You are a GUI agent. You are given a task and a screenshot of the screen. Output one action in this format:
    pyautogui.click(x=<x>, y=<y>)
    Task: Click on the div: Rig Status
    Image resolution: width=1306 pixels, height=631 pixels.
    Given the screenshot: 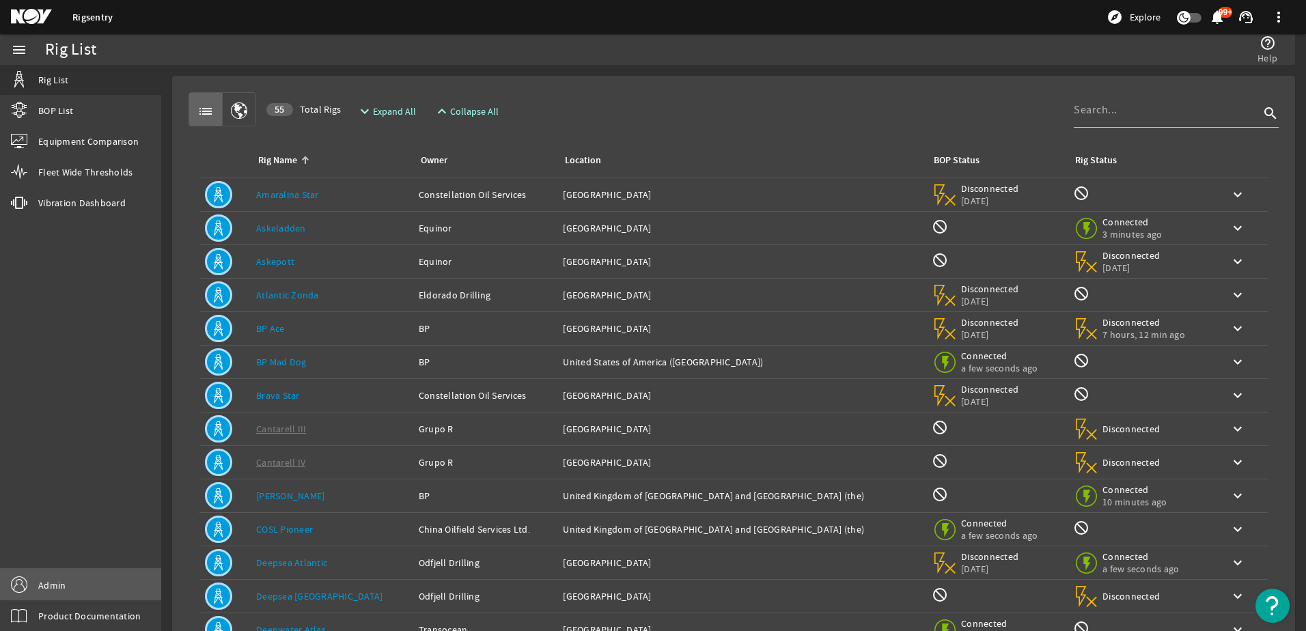 What is the action you would take?
    pyautogui.click(x=1096, y=161)
    